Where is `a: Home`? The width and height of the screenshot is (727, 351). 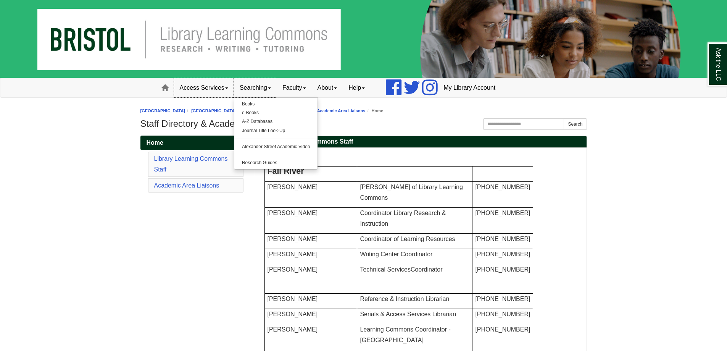
a: Home is located at coordinates (192, 143).